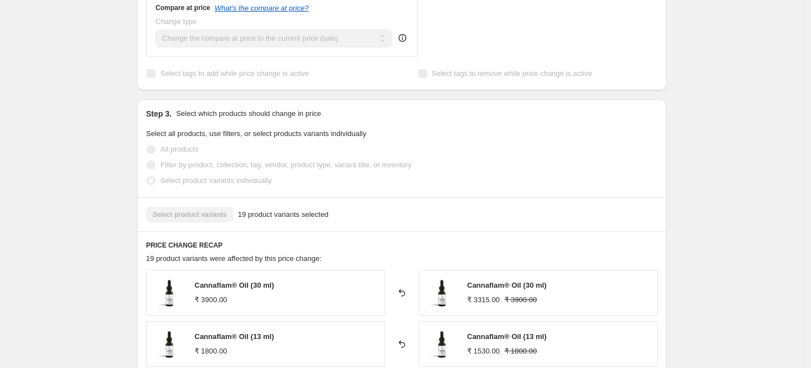 This screenshot has width=811, height=368. What do you see at coordinates (183, 8) in the screenshot?
I see `h3: Compare at price` at bounding box center [183, 8].